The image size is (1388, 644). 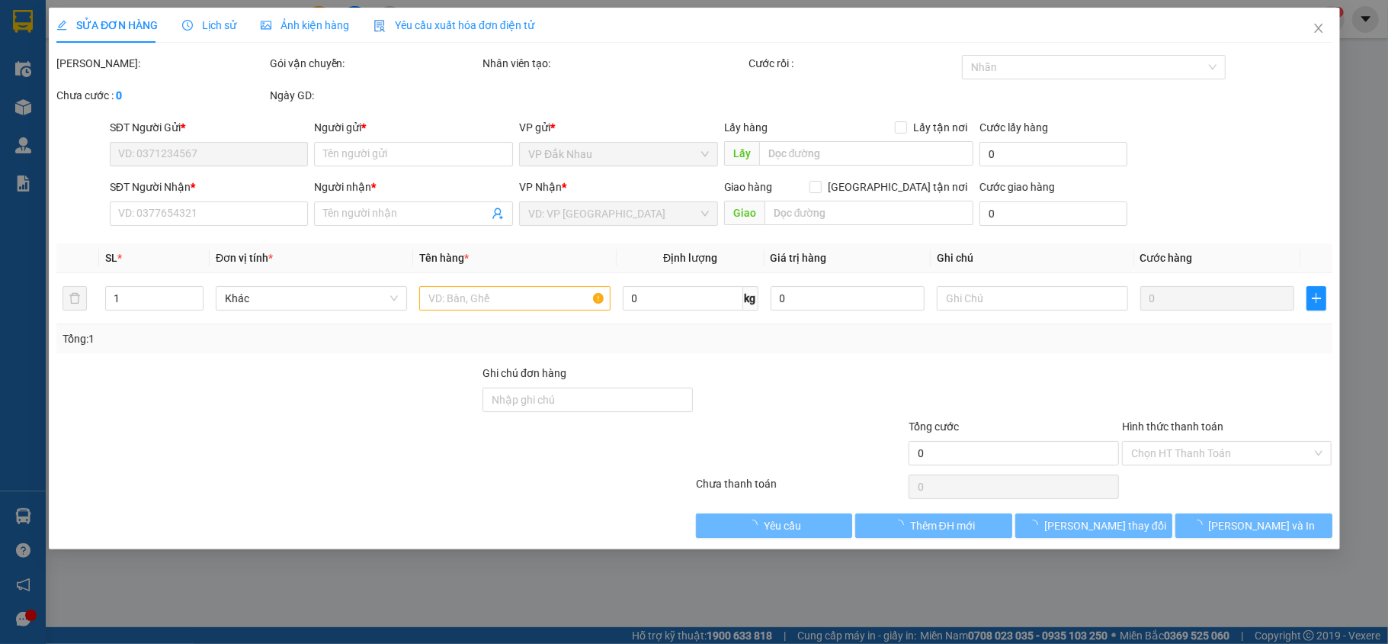 I want to click on div: VP gửi, so click(x=618, y=127).